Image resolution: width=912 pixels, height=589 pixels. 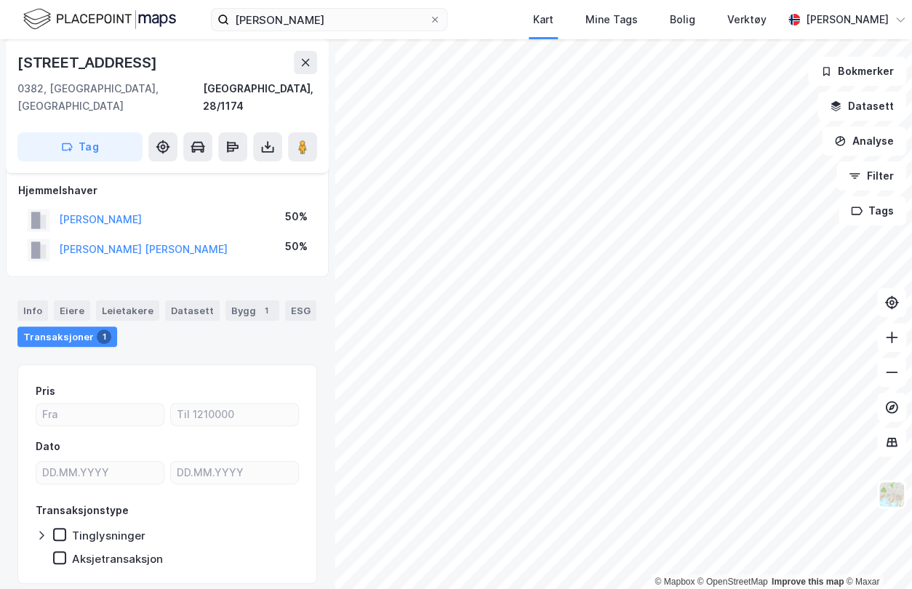 I want to click on img: logo.f888ab2527a4732fd821a326f86c7f29.svg, so click(x=100, y=19).